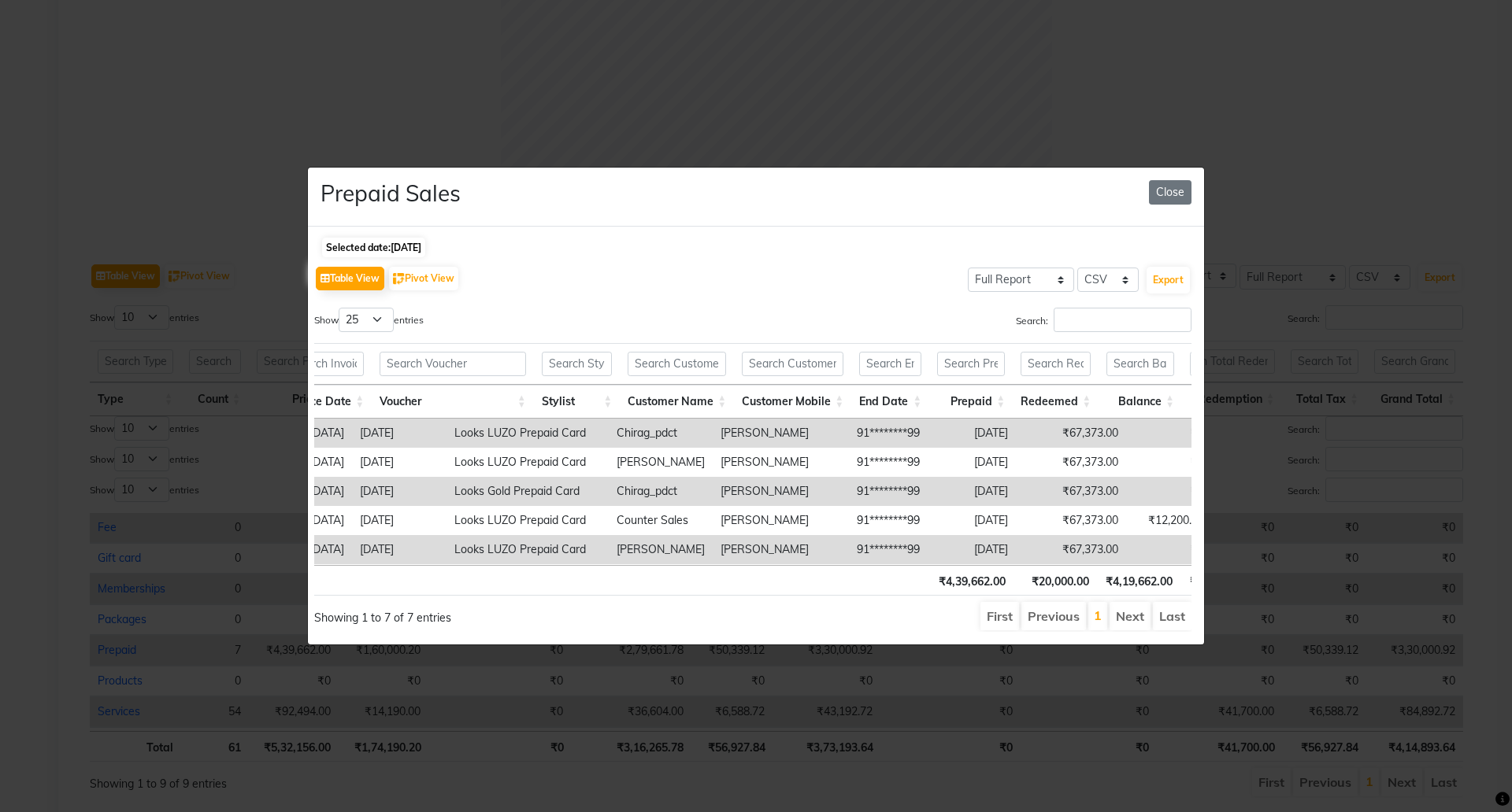 The image size is (1512, 812). Describe the element at coordinates (528, 491) in the screenshot. I see `td: Looks Gold Prepaid Card` at that location.